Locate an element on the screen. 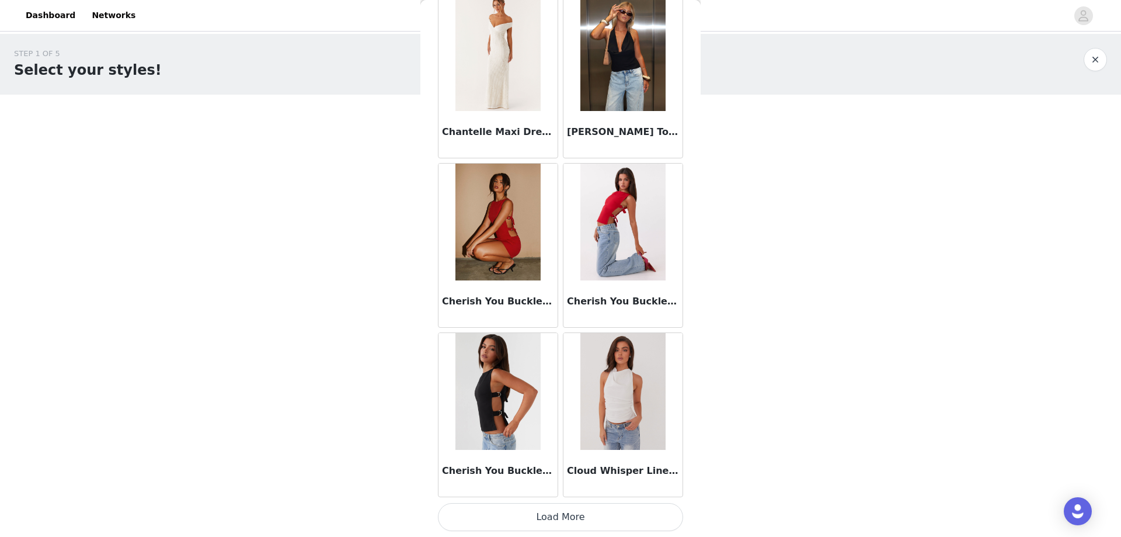  div: Open Intercom Messenger is located at coordinates (1078, 511).